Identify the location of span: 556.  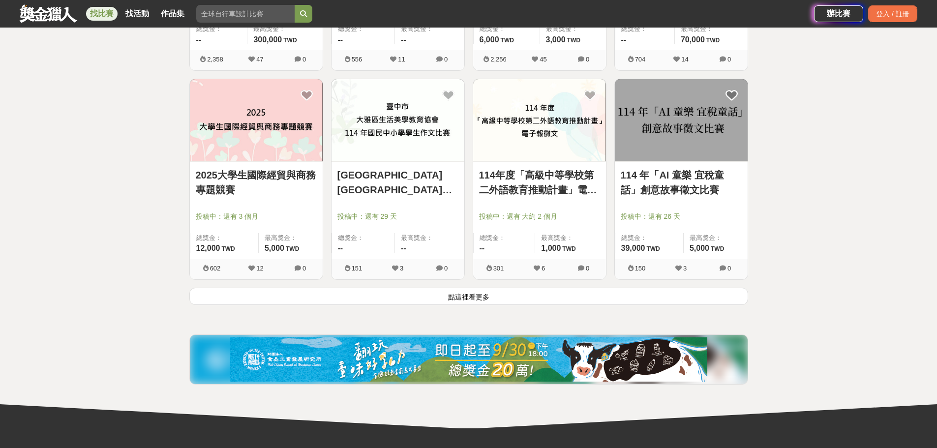
(357, 59).